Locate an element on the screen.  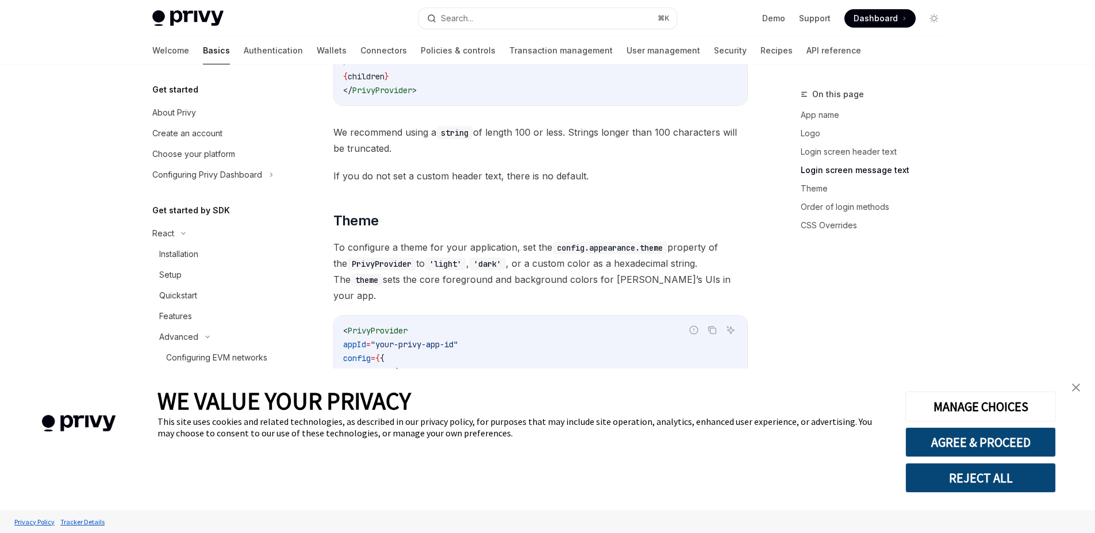
code: 'light' is located at coordinates (445, 264).